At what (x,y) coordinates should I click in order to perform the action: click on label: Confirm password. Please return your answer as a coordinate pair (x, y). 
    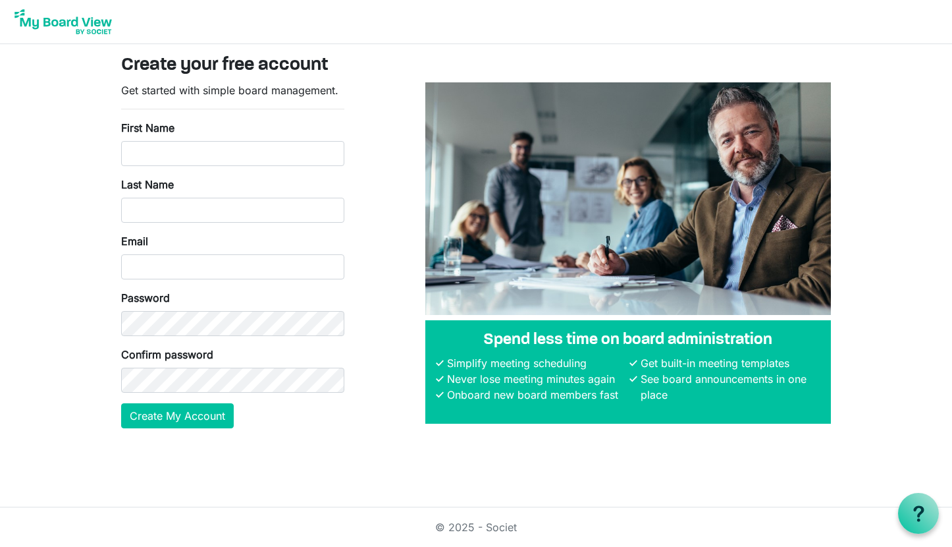
    Looking at the image, I should click on (167, 354).